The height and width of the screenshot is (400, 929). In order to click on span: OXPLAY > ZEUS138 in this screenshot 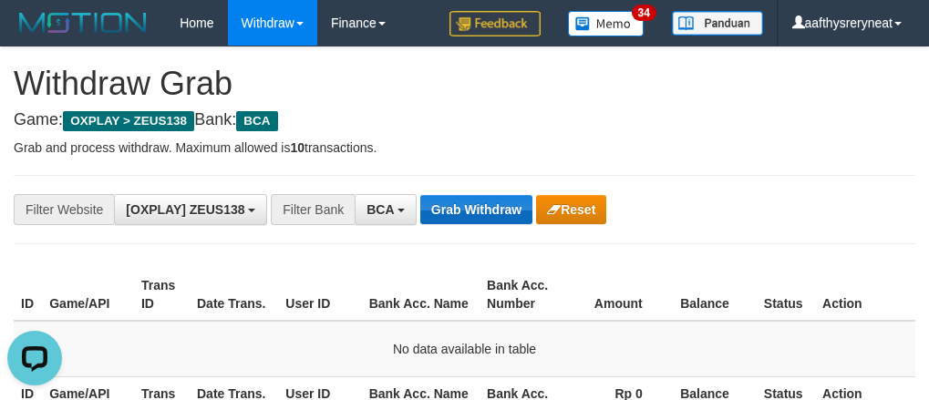, I will do `click(129, 121)`.